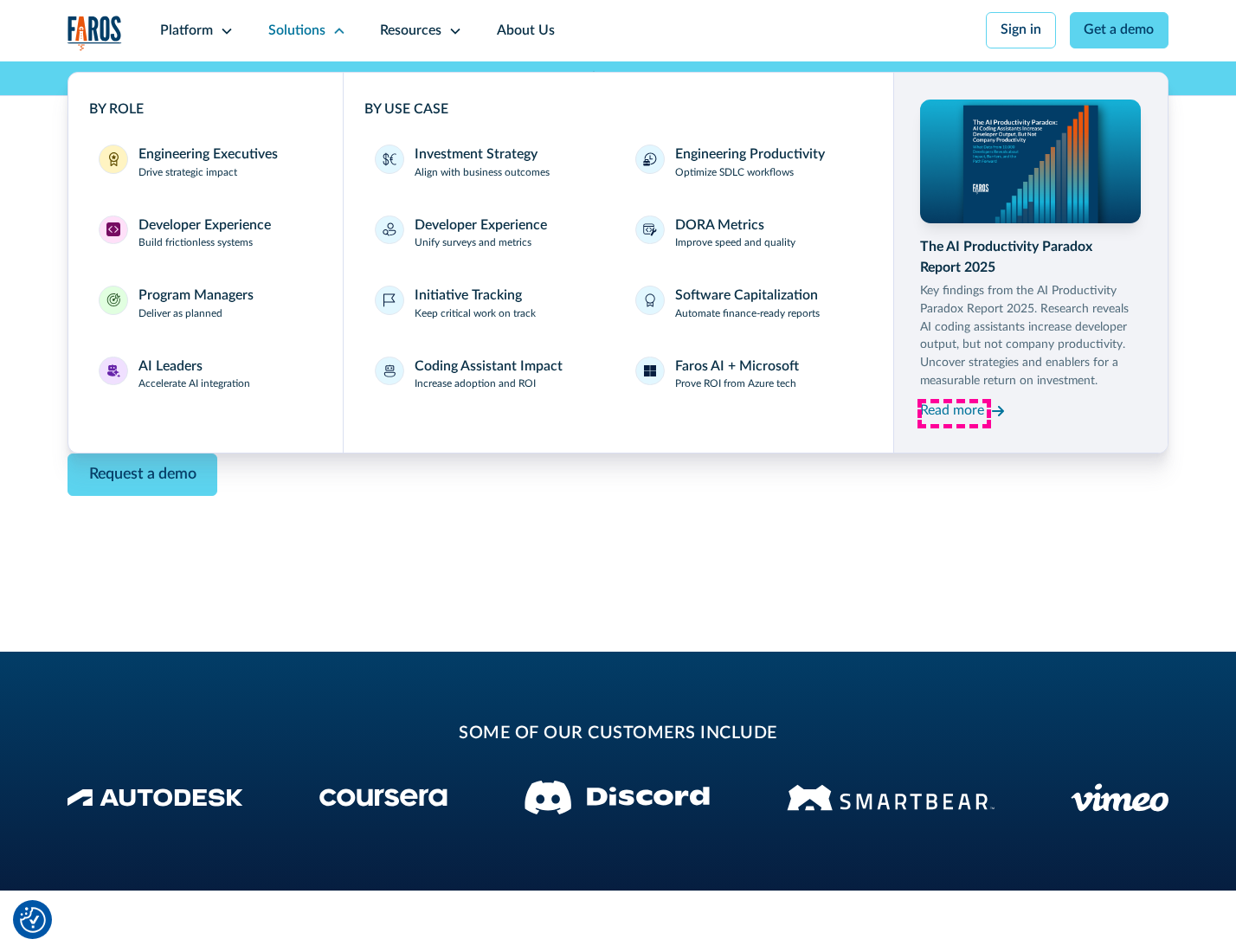 The image size is (1236, 952). I want to click on p: Build frictionless systems, so click(195, 243).